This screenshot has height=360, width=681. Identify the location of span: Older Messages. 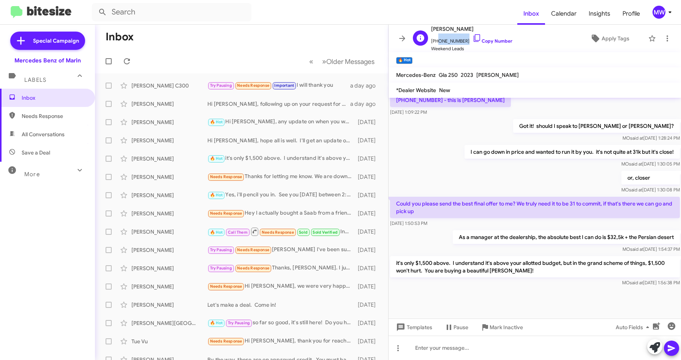
(350, 62).